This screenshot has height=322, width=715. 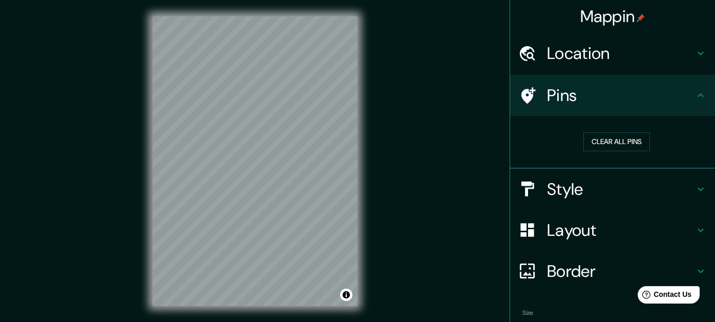 I want to click on h4: Location, so click(x=621, y=53).